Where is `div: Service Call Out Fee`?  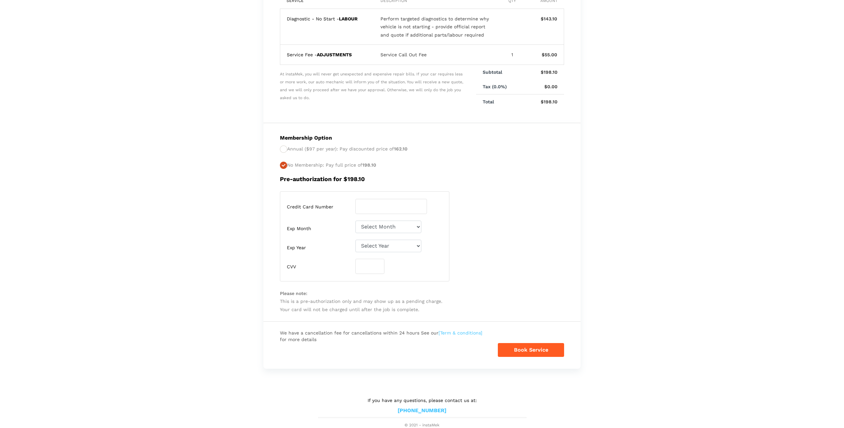 div: Service Call Out Fee is located at coordinates (437, 55).